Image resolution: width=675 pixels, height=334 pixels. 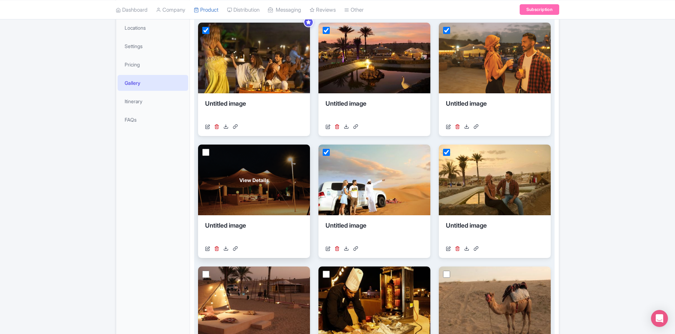 What do you see at coordinates (153, 119) in the screenshot?
I see `a: FAQs` at bounding box center [153, 119].